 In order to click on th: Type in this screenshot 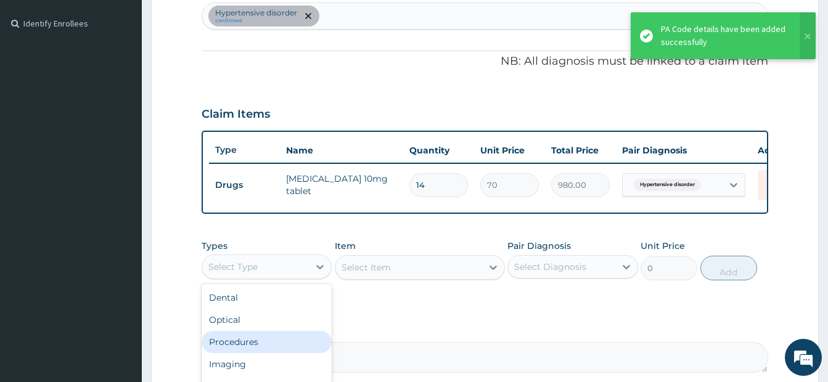, I will do `click(244, 150)`.